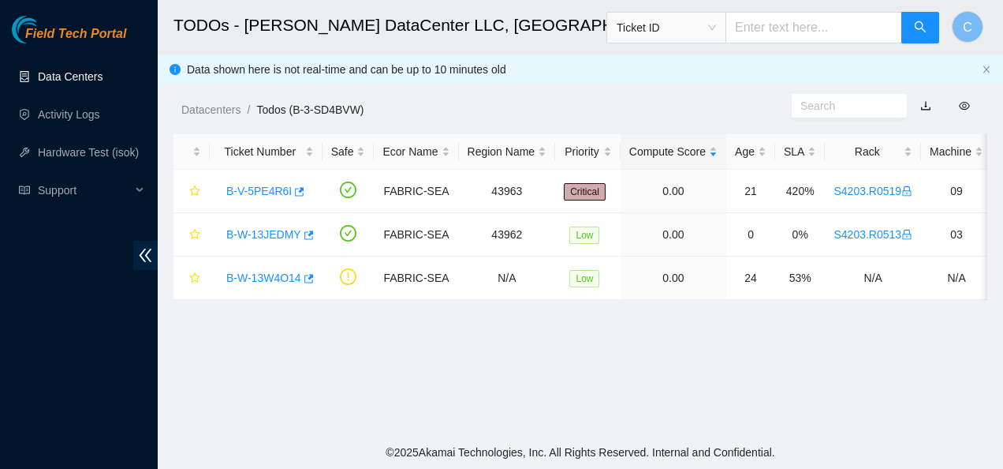  What do you see at coordinates (968, 27) in the screenshot?
I see `button: C` at bounding box center [968, 27].